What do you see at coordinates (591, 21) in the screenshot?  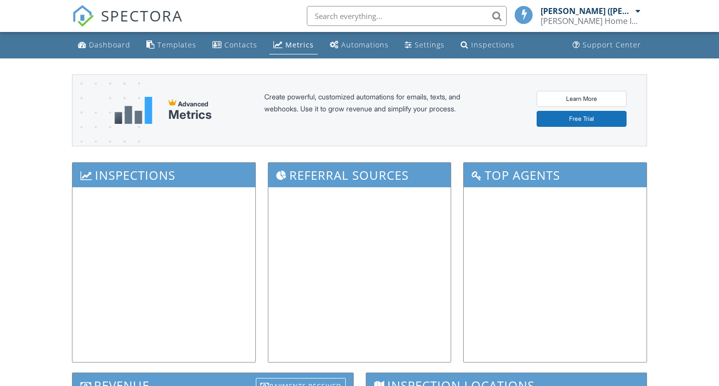 I see `div: Vannier Home Inspections, LLC` at bounding box center [591, 21].